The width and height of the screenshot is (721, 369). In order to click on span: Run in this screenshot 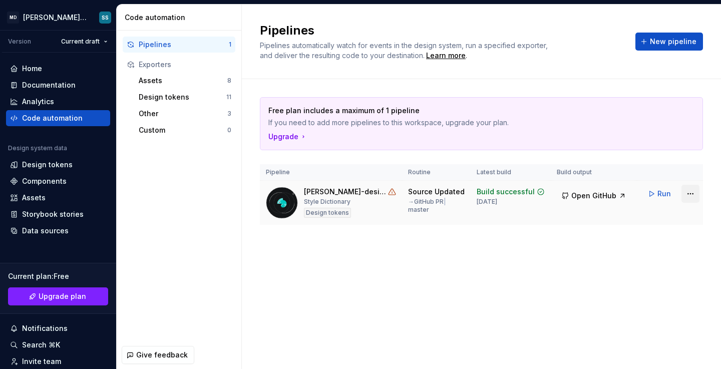, I will do `click(664, 194)`.